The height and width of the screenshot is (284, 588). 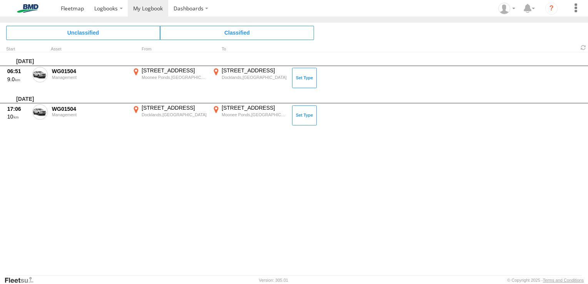 What do you see at coordinates (250, 49) in the screenshot?
I see `div: To` at bounding box center [250, 49].